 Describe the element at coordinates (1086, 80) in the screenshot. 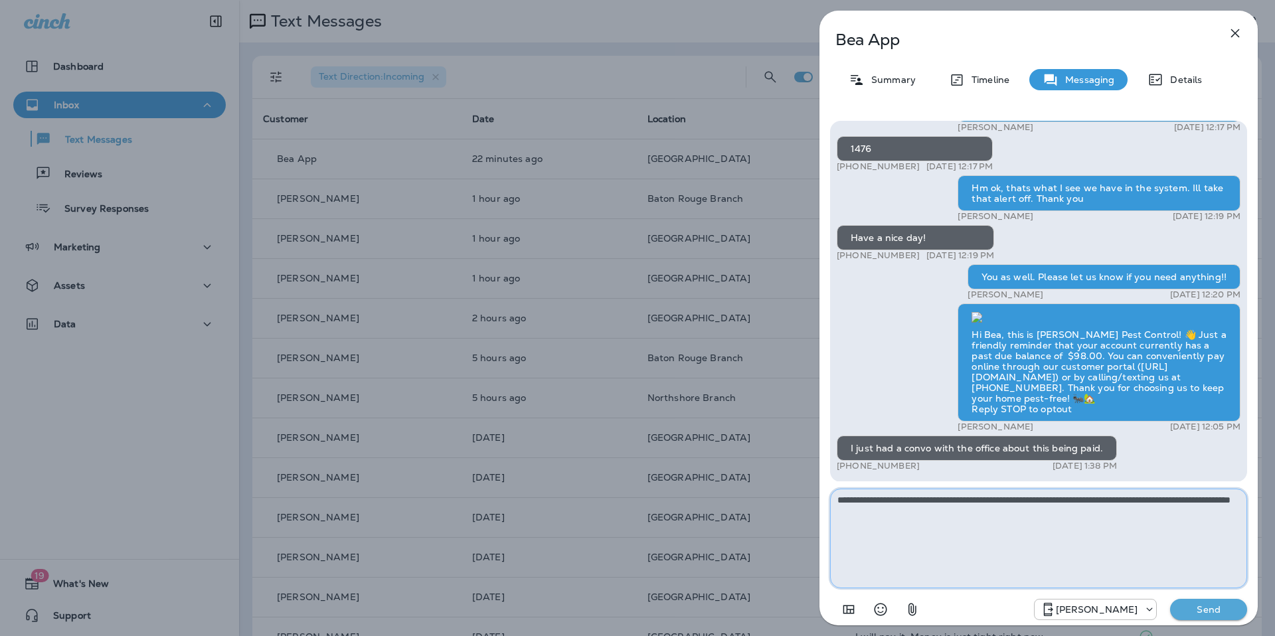

I see `p: Messaging` at that location.